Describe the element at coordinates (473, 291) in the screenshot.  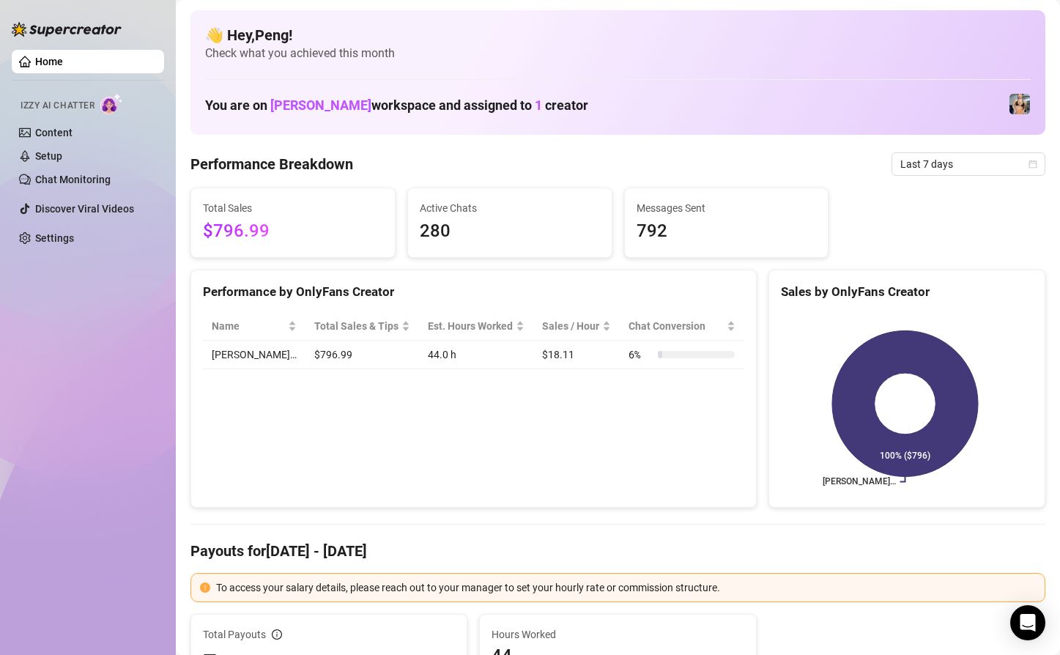
I see `div: Performance by OnlyFans Creator` at that location.